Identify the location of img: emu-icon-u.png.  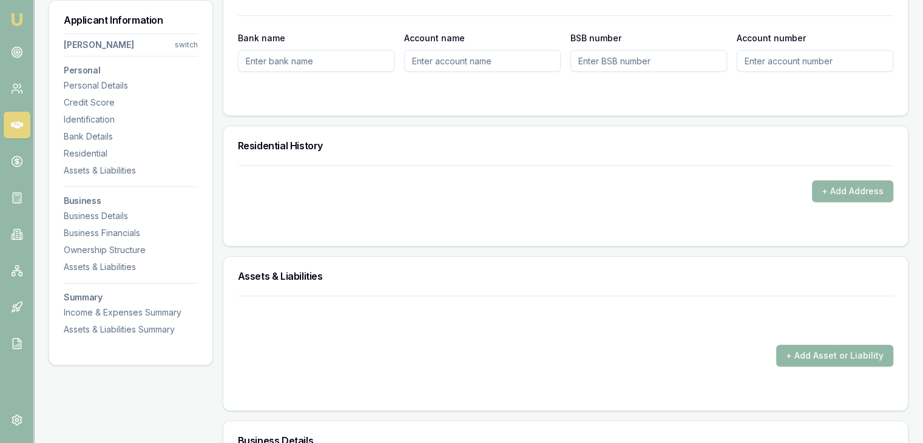
(17, 19).